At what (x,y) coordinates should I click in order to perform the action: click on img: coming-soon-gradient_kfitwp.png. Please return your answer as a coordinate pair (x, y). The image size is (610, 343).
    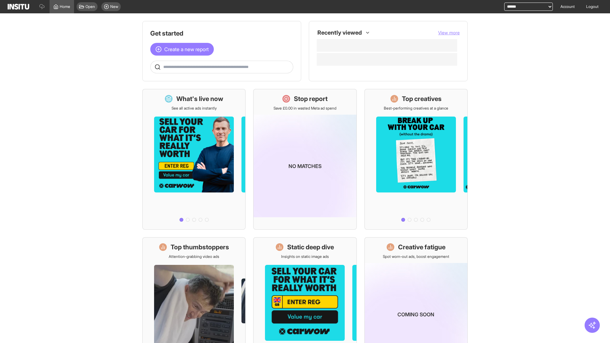
    Looking at the image, I should click on (305, 166).